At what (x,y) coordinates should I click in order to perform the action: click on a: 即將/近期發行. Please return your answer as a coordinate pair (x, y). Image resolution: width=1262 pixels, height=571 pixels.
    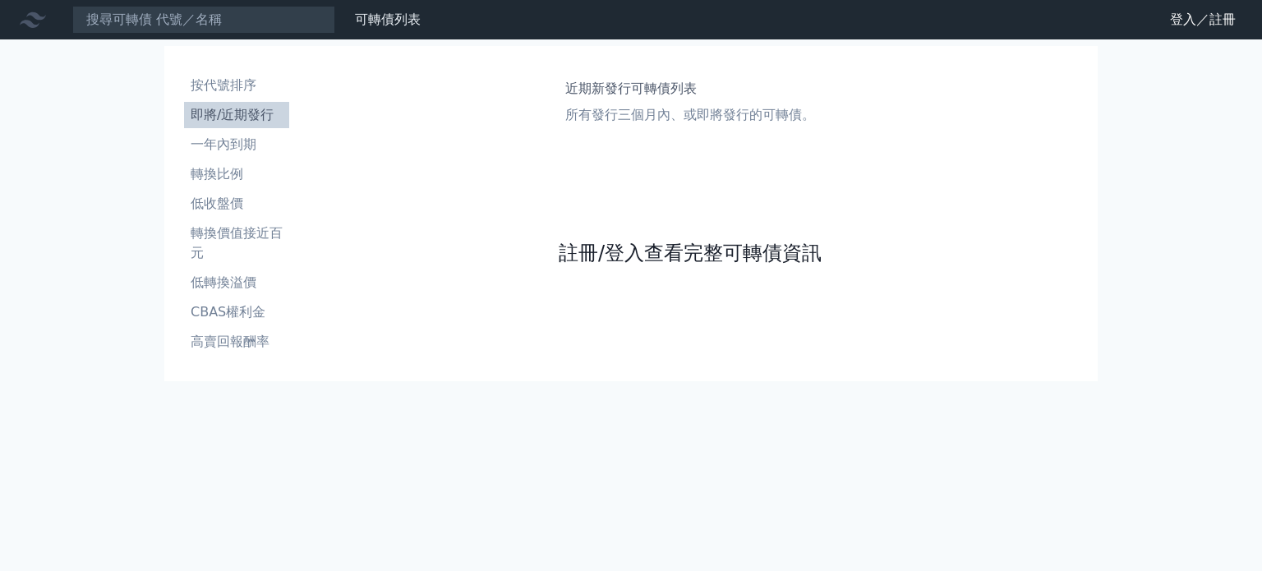
    Looking at the image, I should click on (237, 115).